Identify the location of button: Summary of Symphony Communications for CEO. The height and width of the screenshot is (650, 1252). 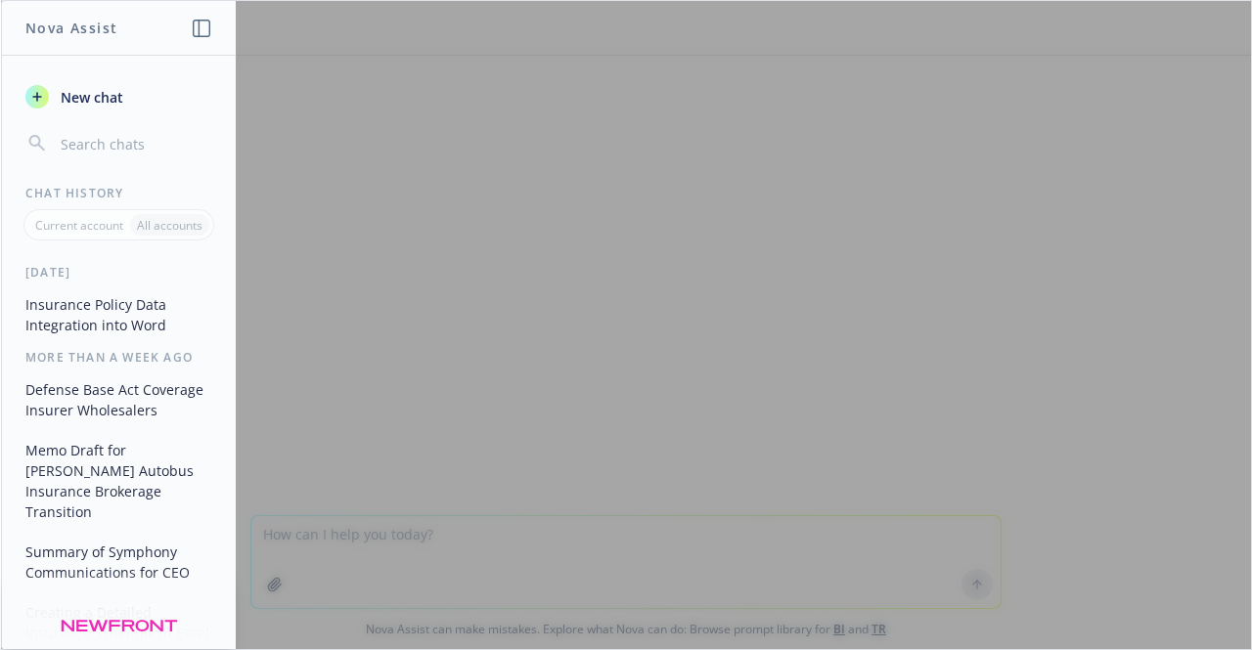
(118, 562).